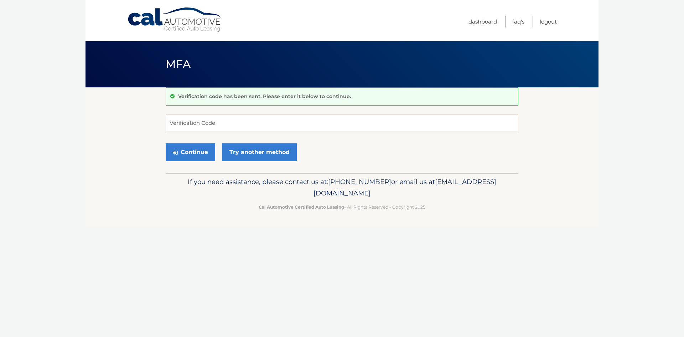 The height and width of the screenshot is (337, 684). Describe the element at coordinates (178, 64) in the screenshot. I see `span: MFA` at that location.